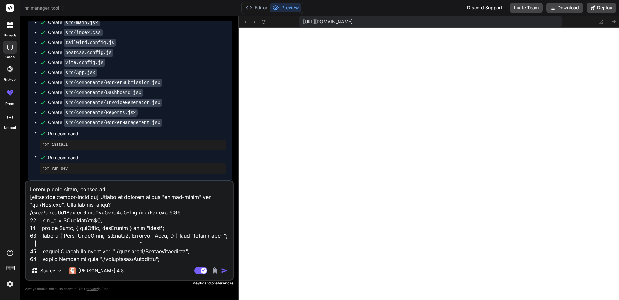 The image size is (619, 300). What do you see at coordinates (485, 8) in the screenshot?
I see `div: Discord Support` at bounding box center [485, 8].